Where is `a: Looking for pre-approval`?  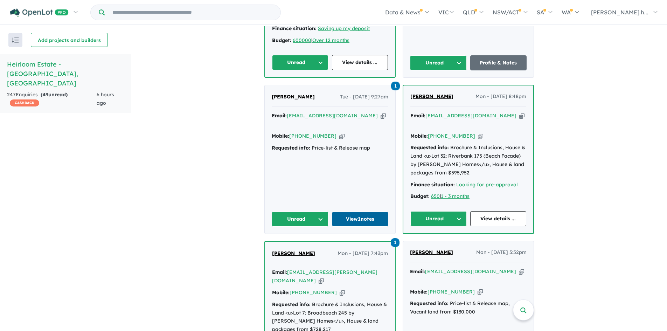 a: Looking for pre-approval is located at coordinates (487, 184).